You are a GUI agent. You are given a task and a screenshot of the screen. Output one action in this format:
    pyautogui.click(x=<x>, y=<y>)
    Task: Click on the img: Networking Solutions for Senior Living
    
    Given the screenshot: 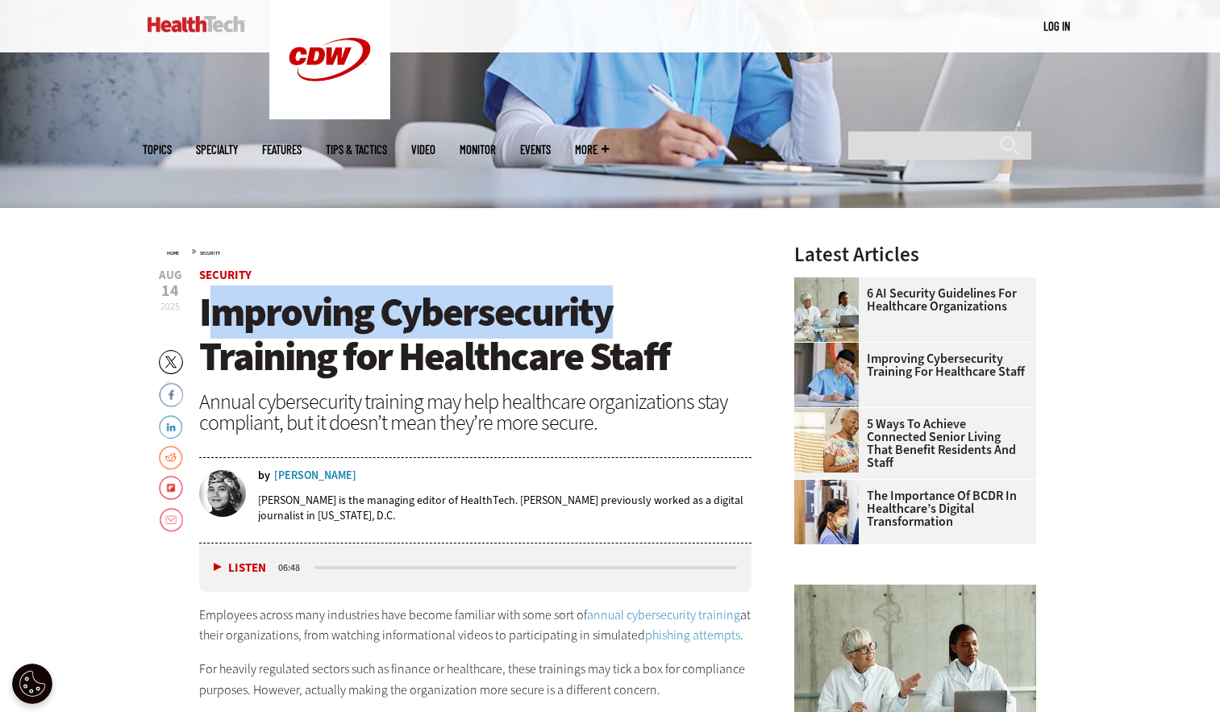 What is the action you would take?
    pyautogui.click(x=827, y=440)
    